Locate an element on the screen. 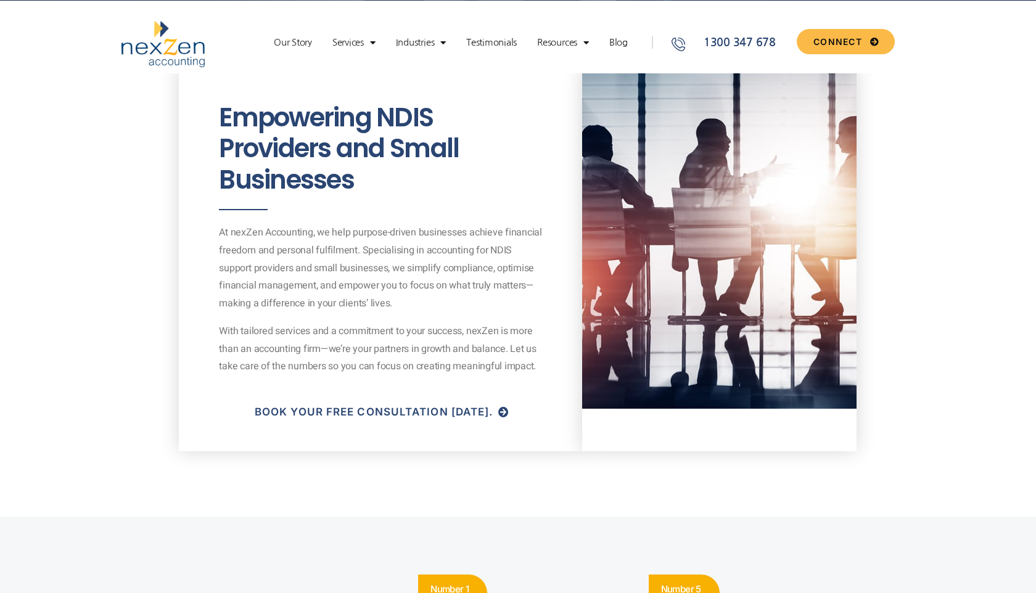 The height and width of the screenshot is (593, 1036). span: 1300 347 678 is located at coordinates (738, 43).